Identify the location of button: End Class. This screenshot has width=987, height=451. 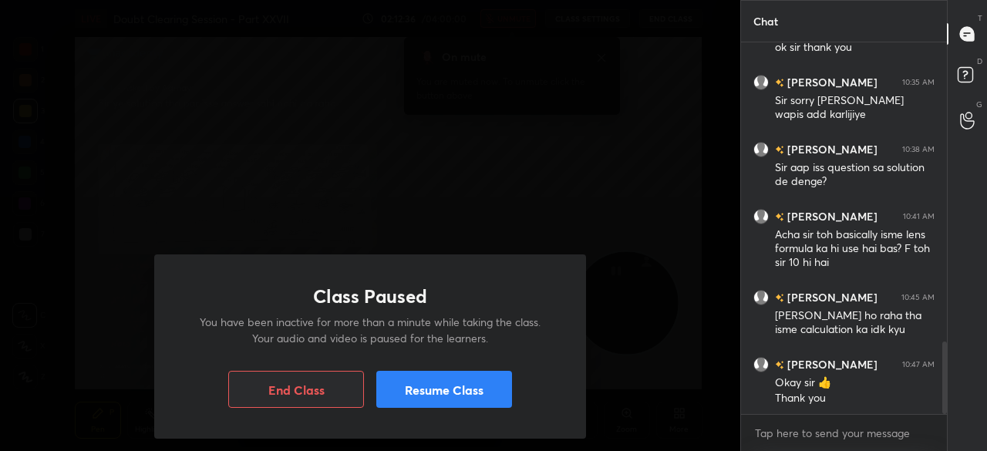
(296, 389).